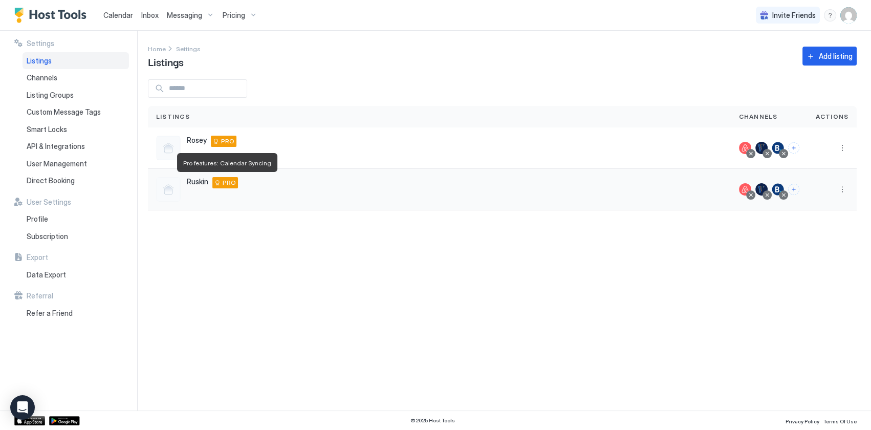 The height and width of the screenshot is (430, 871). What do you see at coordinates (47, 236) in the screenshot?
I see `span: Subscription` at bounding box center [47, 236].